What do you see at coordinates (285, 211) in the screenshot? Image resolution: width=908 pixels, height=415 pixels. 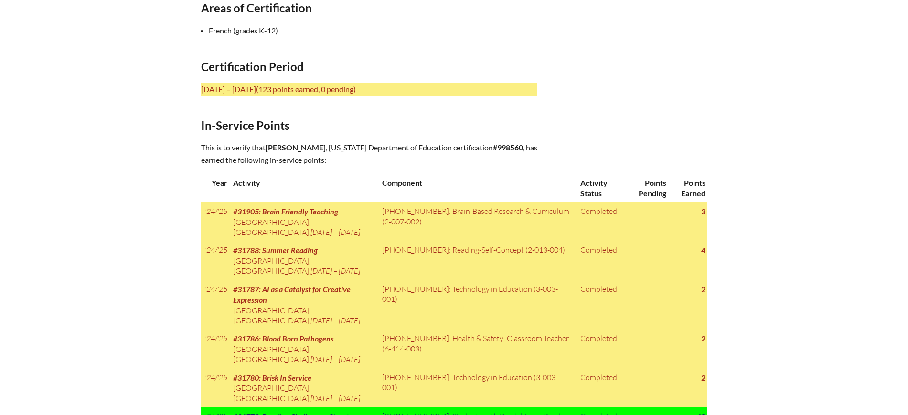 I see `span: #31905: Brain Friendly Teaching` at bounding box center [285, 211].